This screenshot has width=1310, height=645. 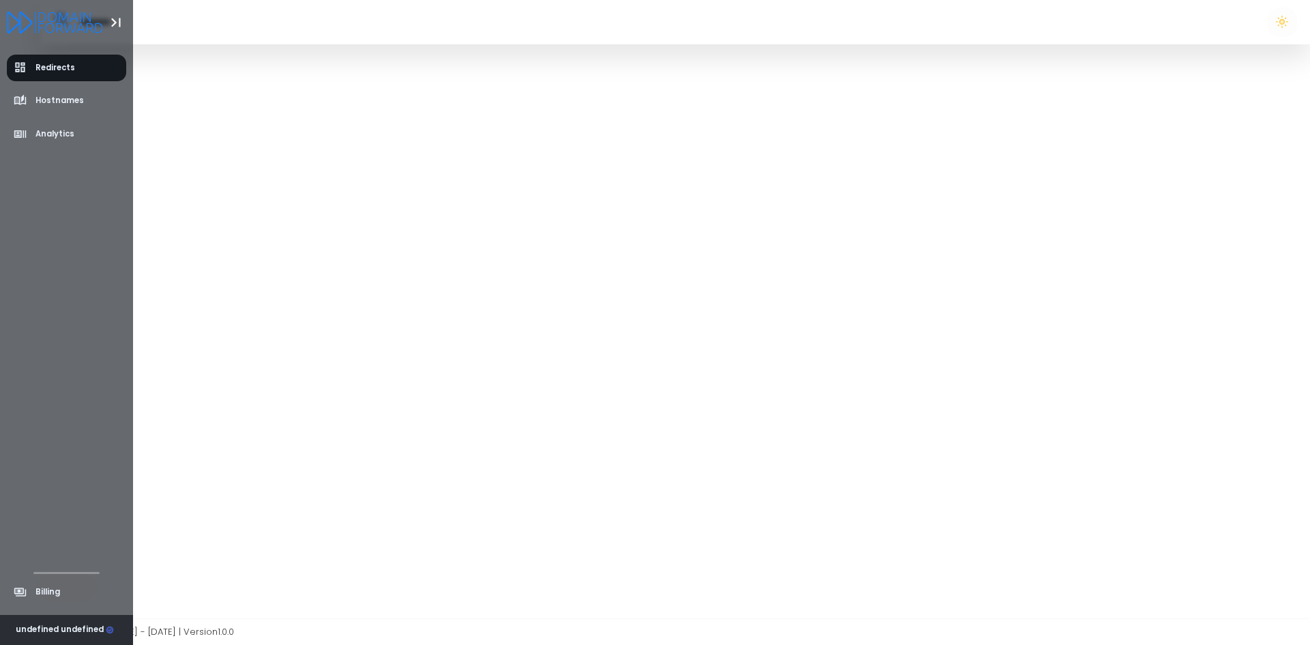 What do you see at coordinates (55, 134) in the screenshot?
I see `span: Analytics` at bounding box center [55, 134].